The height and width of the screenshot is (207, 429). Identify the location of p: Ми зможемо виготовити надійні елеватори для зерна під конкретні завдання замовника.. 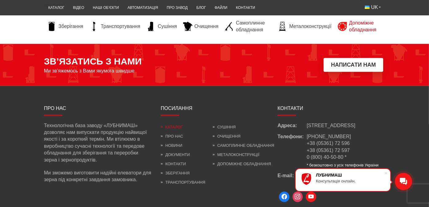
(98, 176).